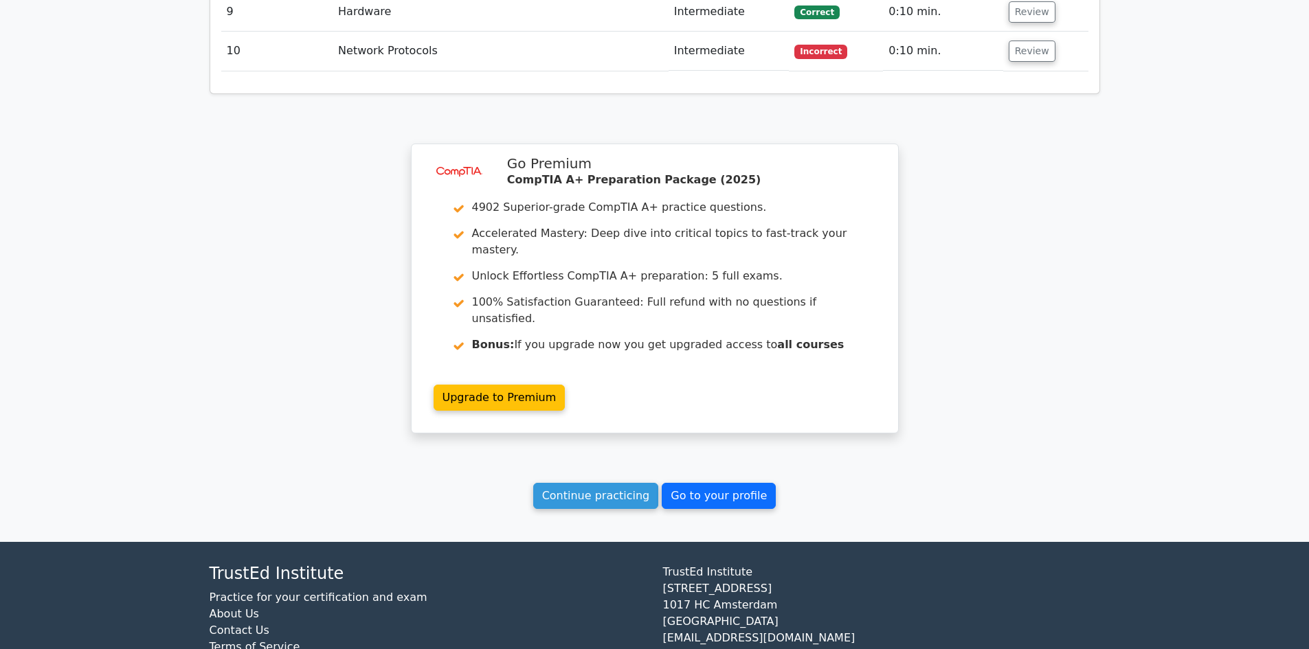 Image resolution: width=1309 pixels, height=649 pixels. I want to click on a: Continue practicing, so click(596, 496).